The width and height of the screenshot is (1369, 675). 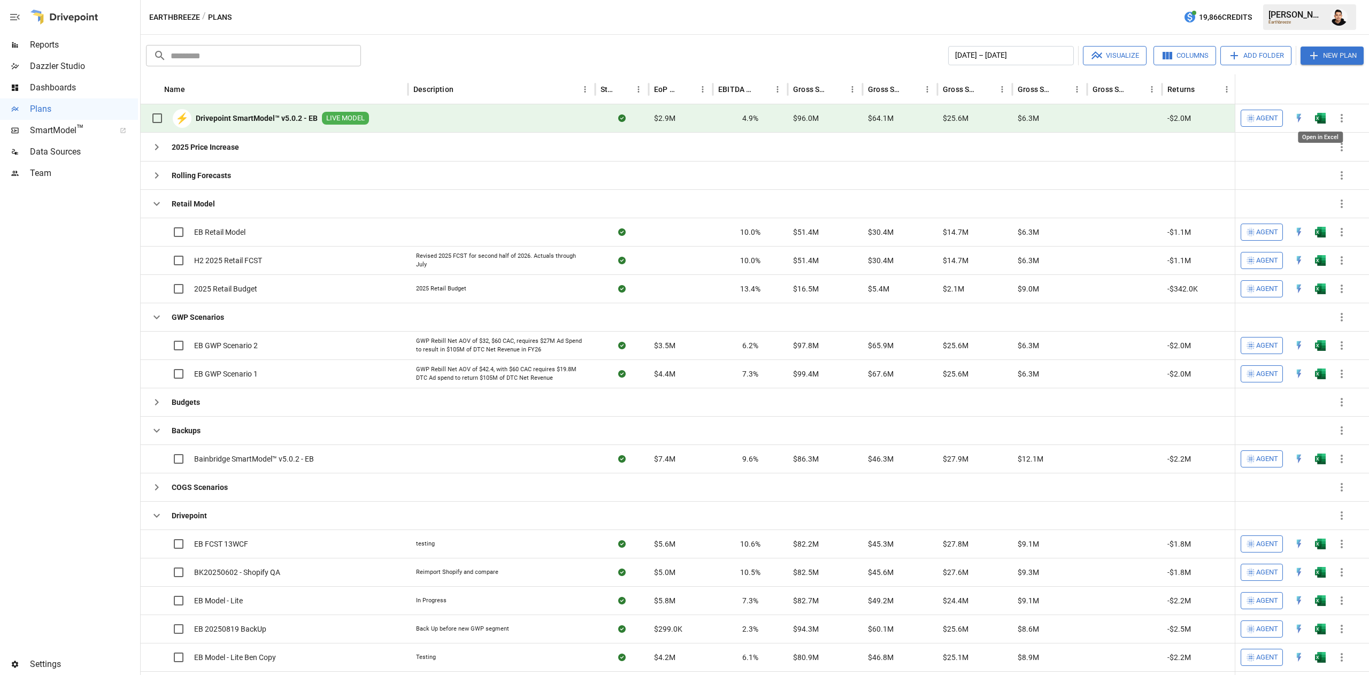 I want to click on span: $299.0K, so click(x=668, y=629).